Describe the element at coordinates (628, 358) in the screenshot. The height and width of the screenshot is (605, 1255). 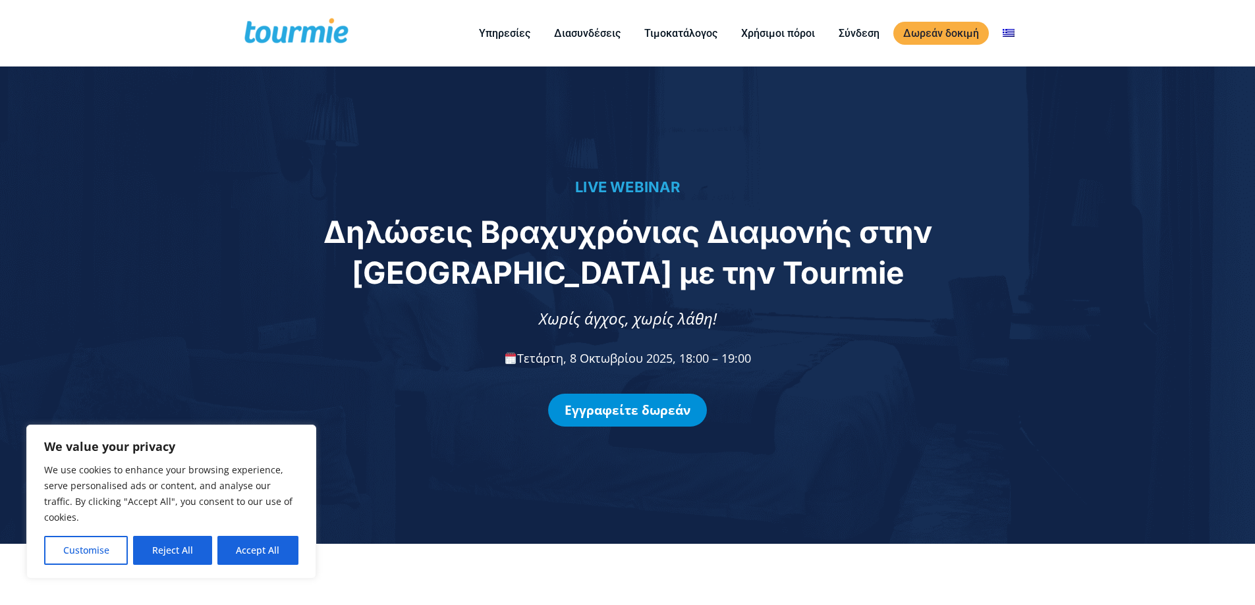
I see `span: Τετάρτη, 8 Οκτωβρίου 2025, 18:00 – 19:00` at that location.